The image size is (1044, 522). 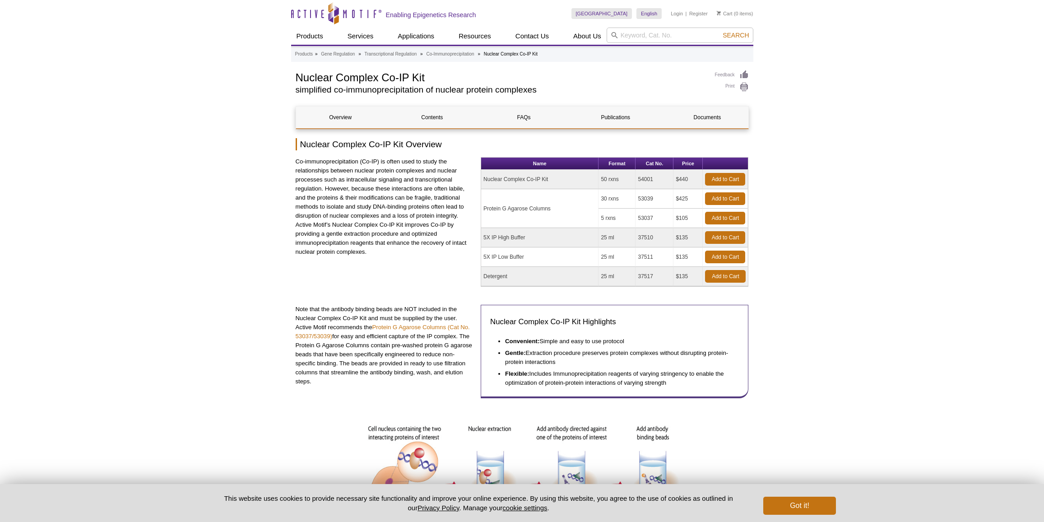 What do you see at coordinates (524, 117) in the screenshot?
I see `a: FAQs` at bounding box center [524, 117].